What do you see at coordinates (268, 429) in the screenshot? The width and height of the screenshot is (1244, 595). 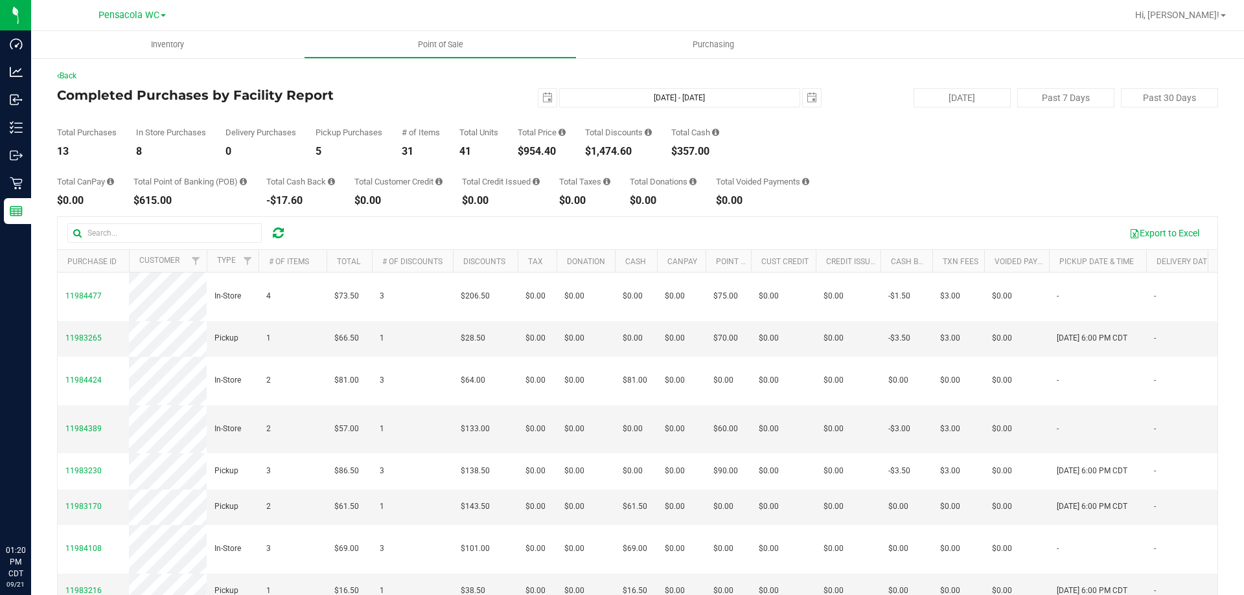 I see `span: 2` at bounding box center [268, 429].